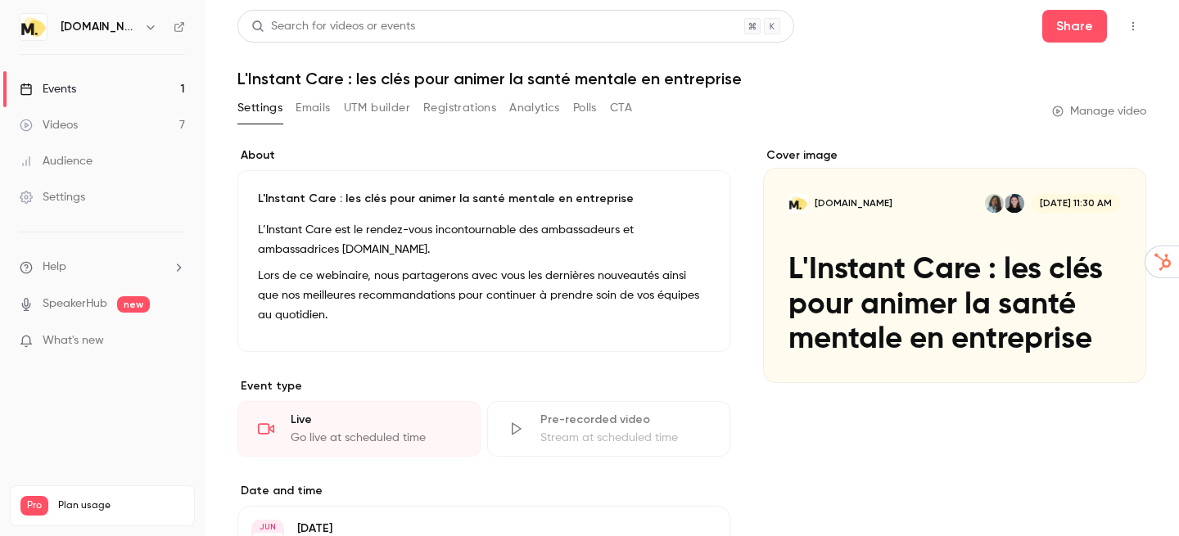 This screenshot has height=536, width=1179. I want to click on div: Pre-recorded videoStream at scheduled time, so click(608, 429).